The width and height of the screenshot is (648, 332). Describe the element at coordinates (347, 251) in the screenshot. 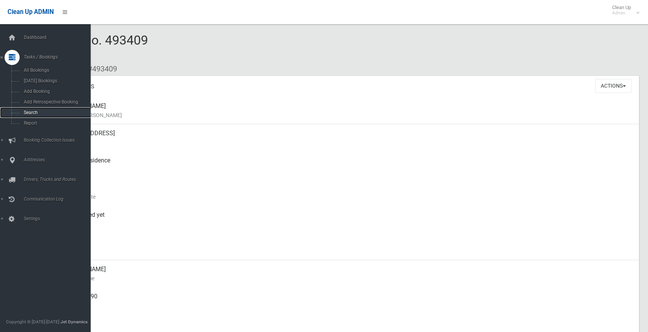

I see `small: Zone` at that location.